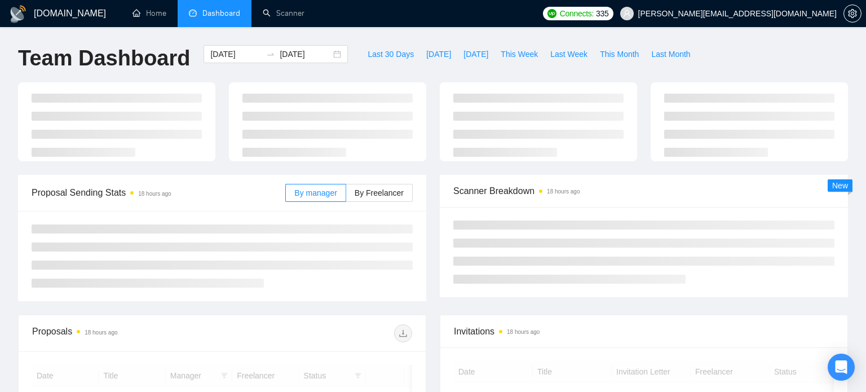 The height and width of the screenshot is (392, 866). What do you see at coordinates (842, 367) in the screenshot?
I see `div: Open Intercom Messenger` at bounding box center [842, 367].